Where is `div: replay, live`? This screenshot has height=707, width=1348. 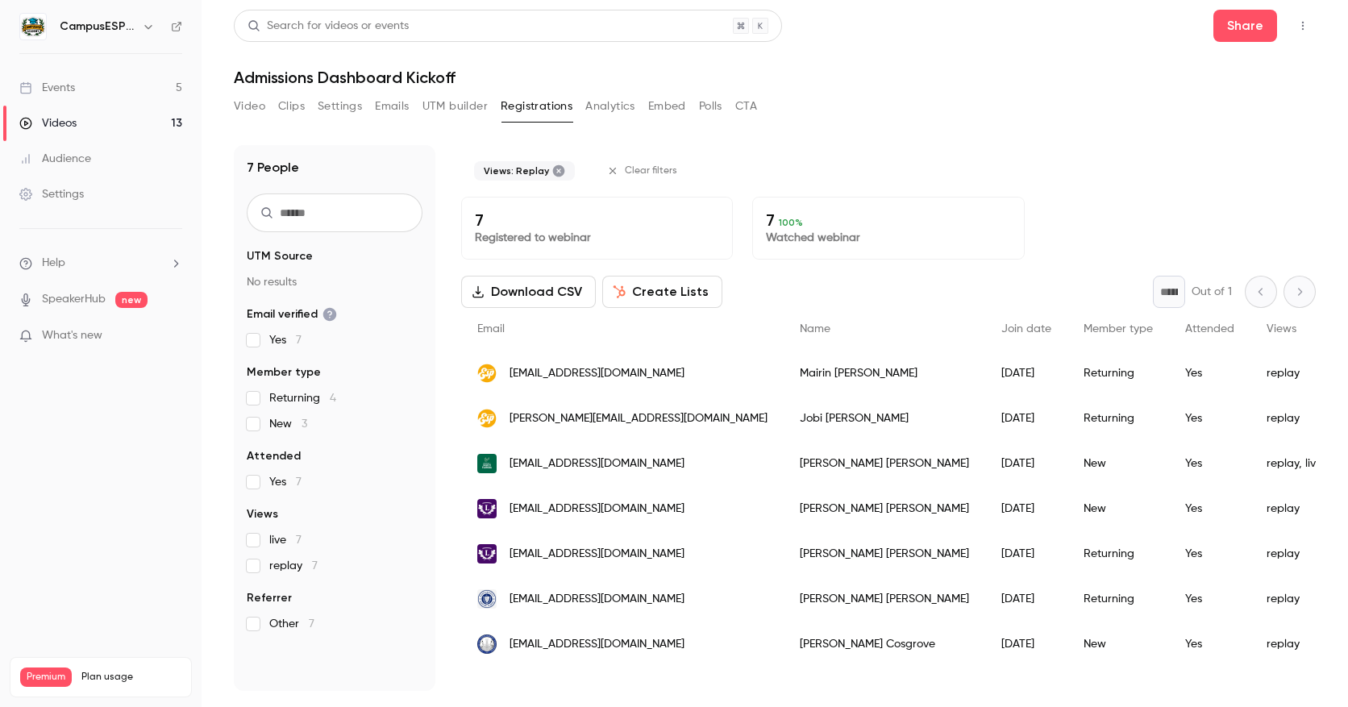 div: replay, live is located at coordinates (1294, 464).